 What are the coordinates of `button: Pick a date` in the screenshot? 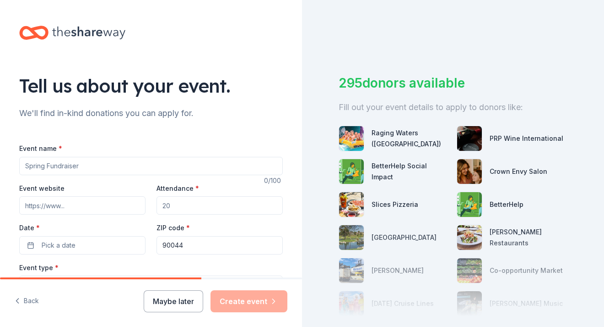 It's located at (82, 245).